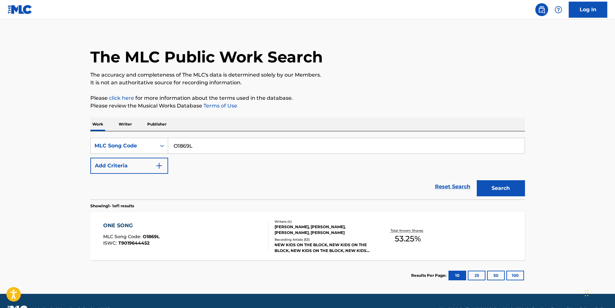  I want to click on p: Publisher, so click(157, 124).